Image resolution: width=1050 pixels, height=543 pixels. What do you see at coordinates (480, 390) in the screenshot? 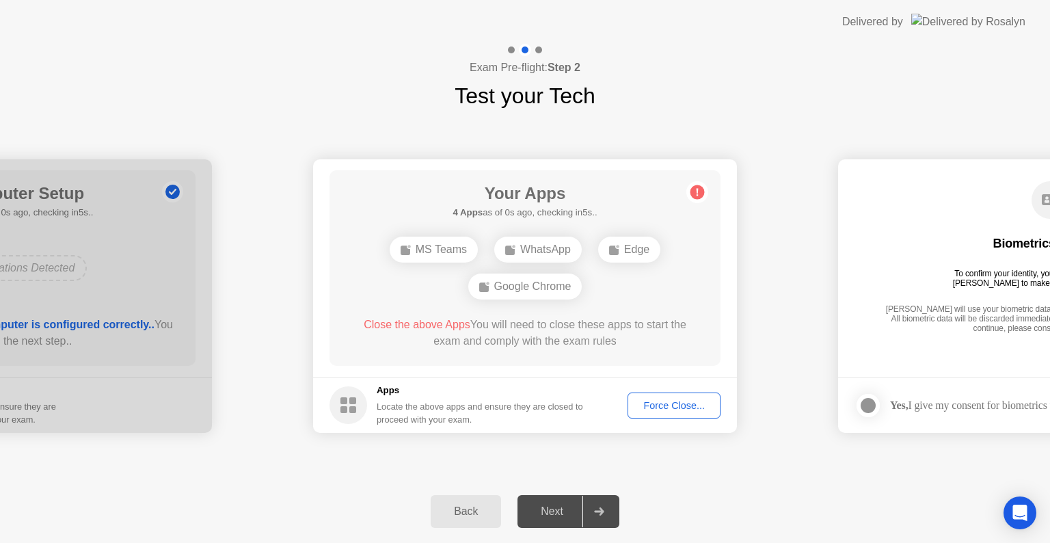
I see `h5: Apps` at bounding box center [480, 390].